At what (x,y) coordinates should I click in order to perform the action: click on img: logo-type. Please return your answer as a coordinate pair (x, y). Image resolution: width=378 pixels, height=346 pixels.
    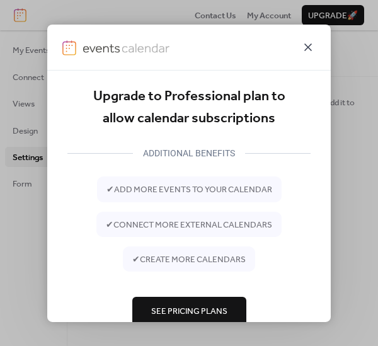
    Looking at the image, I should click on (126, 47).